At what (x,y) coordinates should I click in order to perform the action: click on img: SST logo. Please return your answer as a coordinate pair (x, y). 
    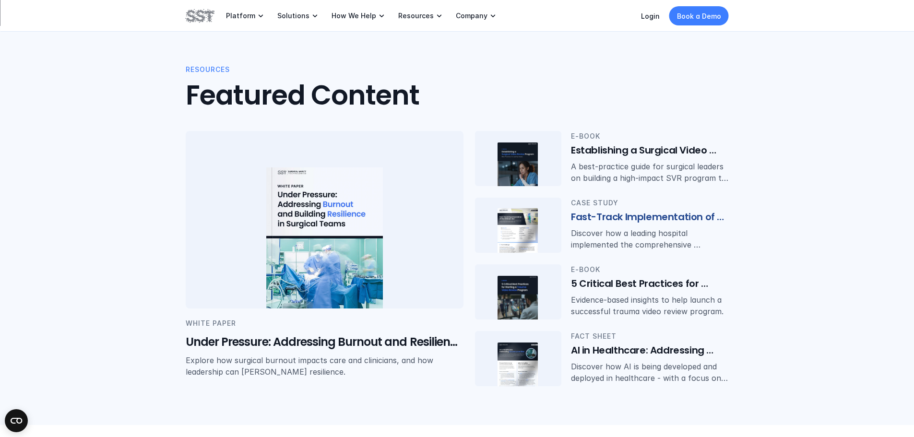
    Looking at the image, I should click on (200, 16).